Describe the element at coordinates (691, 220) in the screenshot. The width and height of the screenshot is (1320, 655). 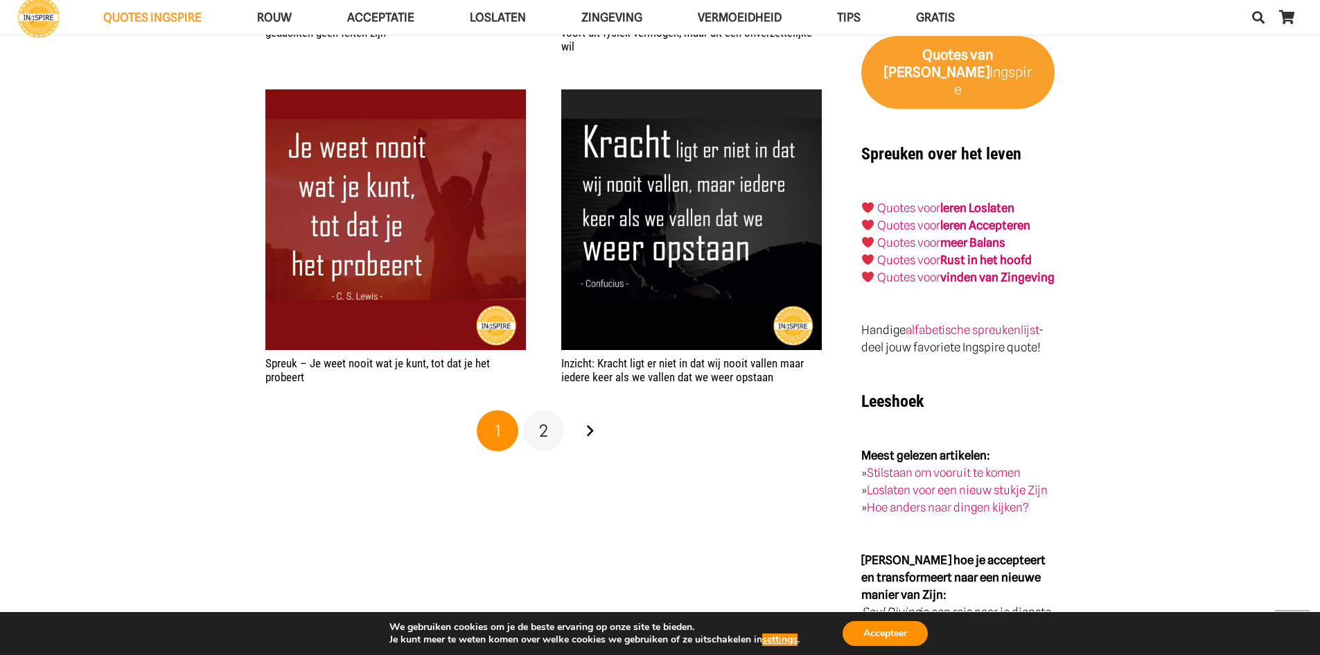
I see `img: Spreuk: Kracht ligt er niet in dat wij nooit vallen maar iedere keer als we vallen dat we weer op...` at that location.